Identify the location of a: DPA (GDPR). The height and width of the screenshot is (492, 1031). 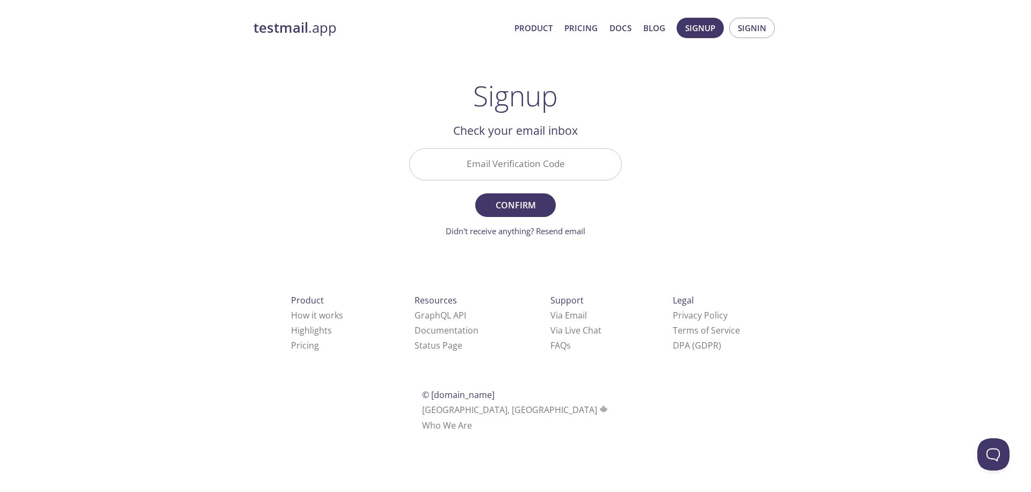
(697, 345).